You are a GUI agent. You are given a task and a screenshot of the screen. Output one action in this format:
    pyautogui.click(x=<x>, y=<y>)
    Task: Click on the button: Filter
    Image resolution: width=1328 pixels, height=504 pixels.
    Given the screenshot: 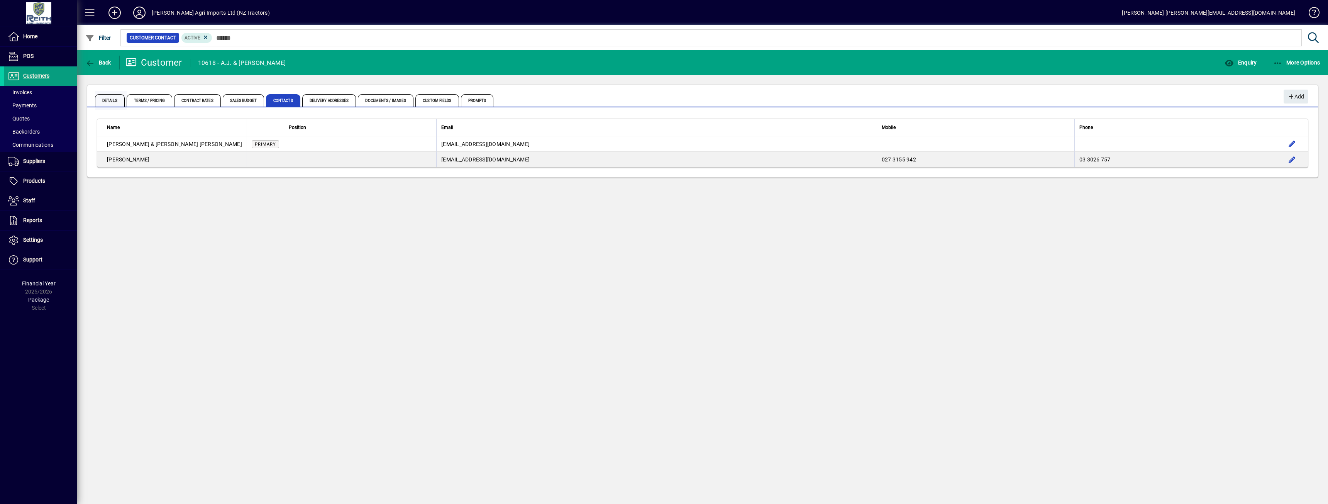 What is the action you would take?
    pyautogui.click(x=98, y=38)
    